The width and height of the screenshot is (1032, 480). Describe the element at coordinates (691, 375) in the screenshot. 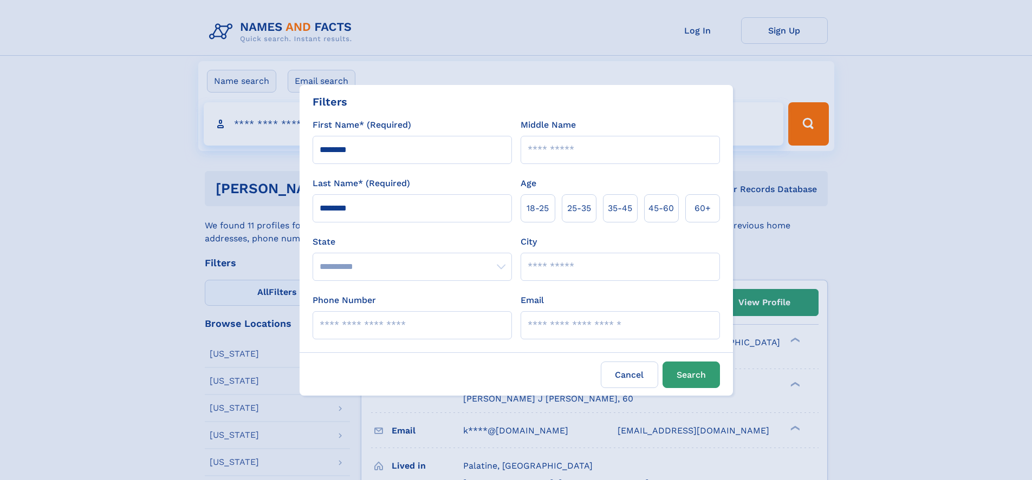

I see `button: Search` at that location.